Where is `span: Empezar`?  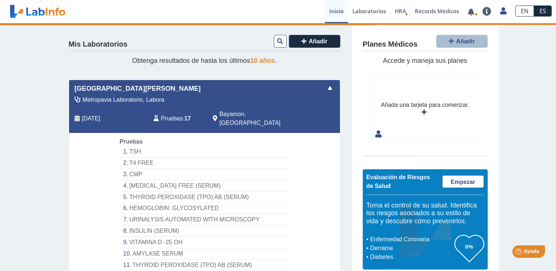
span: Empezar is located at coordinates (463, 182).